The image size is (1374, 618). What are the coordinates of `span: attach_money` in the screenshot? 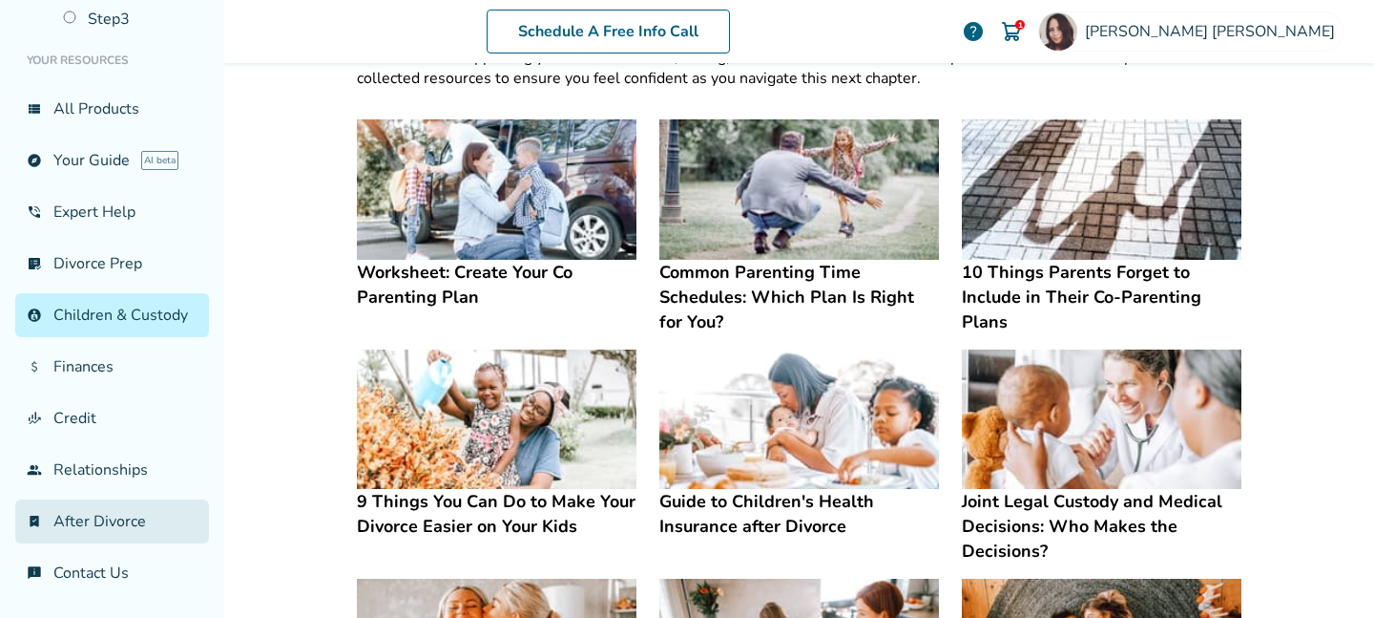 It's located at (34, 367).